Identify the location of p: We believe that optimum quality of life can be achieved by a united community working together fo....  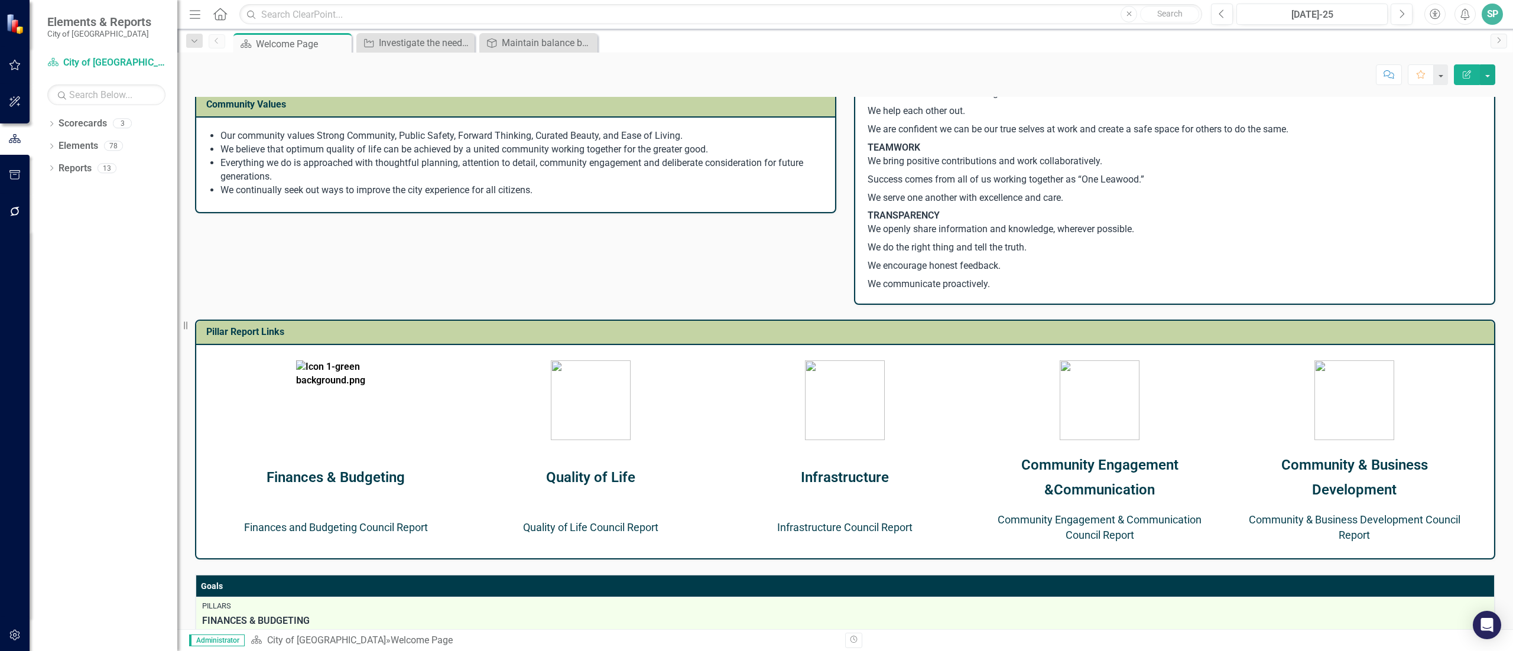
(521, 150).